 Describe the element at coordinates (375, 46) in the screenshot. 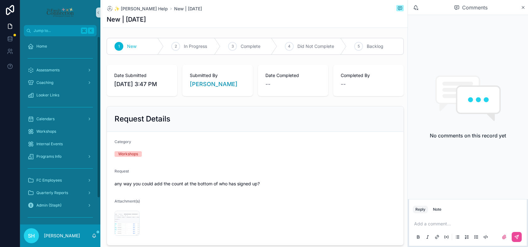

I see `span: Backlog` at that location.